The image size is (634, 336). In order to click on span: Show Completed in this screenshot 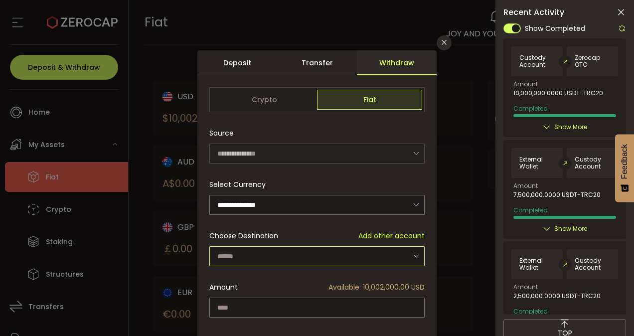, I will do `click(555, 28)`.